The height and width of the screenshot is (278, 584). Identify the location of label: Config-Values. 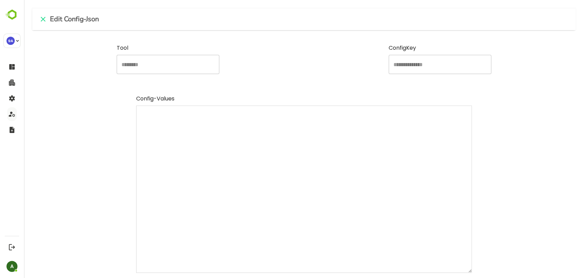
(280, 99).